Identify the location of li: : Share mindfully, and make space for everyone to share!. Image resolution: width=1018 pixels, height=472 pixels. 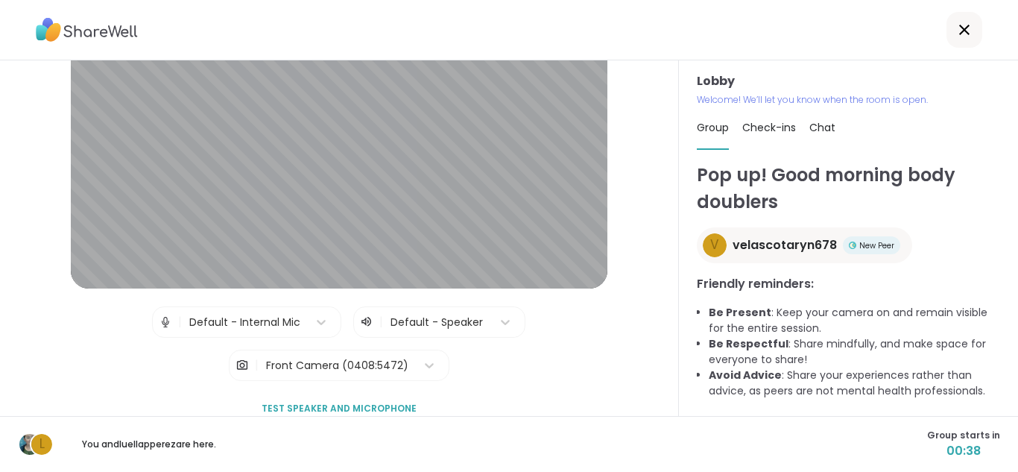
(854, 352).